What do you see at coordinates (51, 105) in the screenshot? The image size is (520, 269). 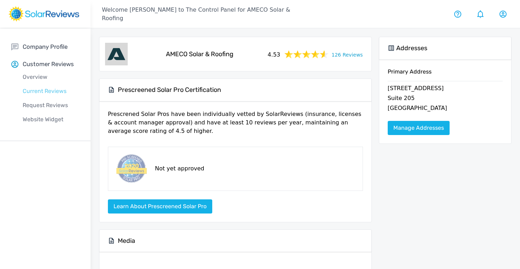 I see `a: Request Reviews` at bounding box center [51, 105].